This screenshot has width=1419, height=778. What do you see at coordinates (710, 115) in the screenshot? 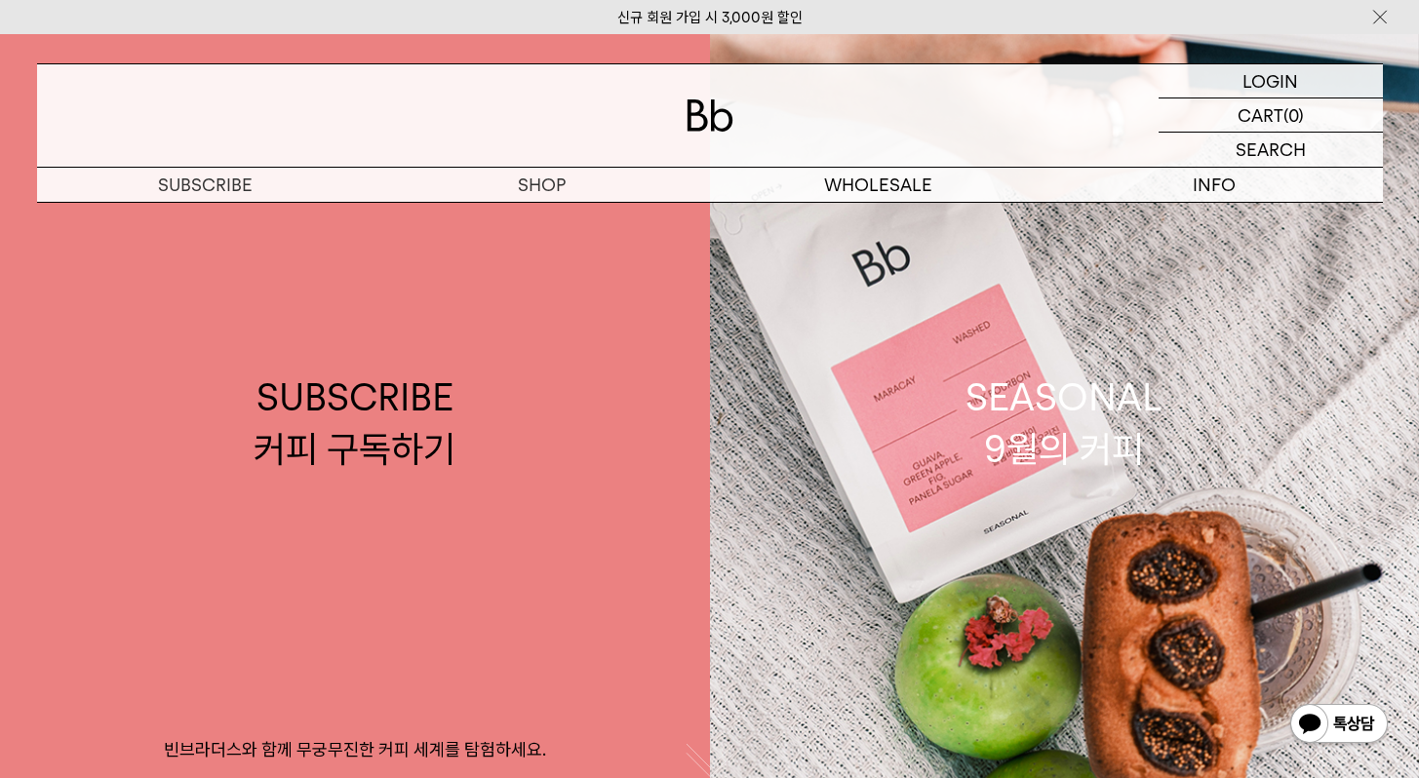
I see `img: 로고` at bounding box center [710, 115].